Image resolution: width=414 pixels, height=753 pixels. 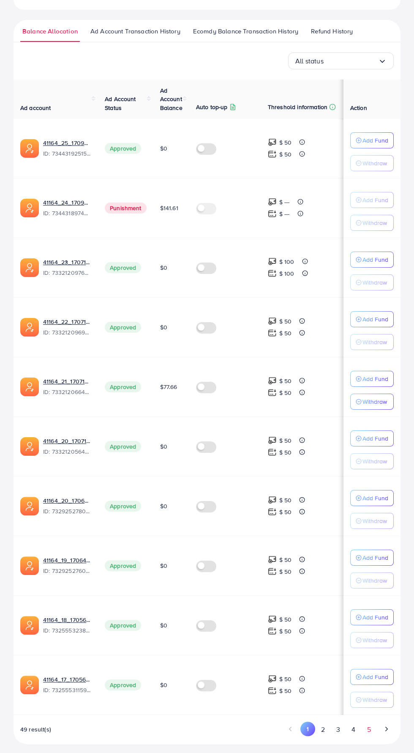 I want to click on button: Go to page 5, so click(x=369, y=729).